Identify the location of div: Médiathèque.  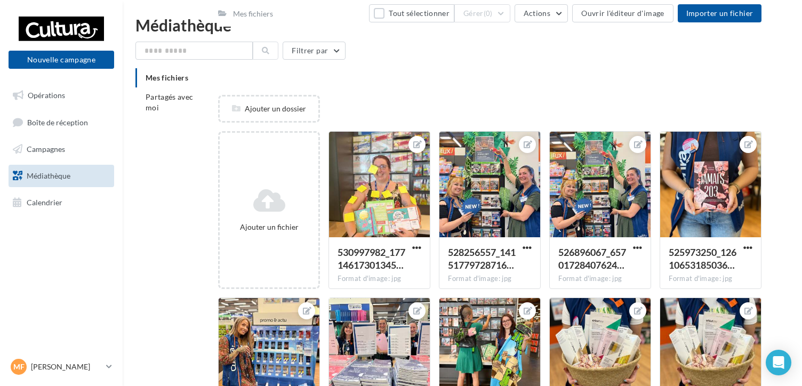
(462, 25).